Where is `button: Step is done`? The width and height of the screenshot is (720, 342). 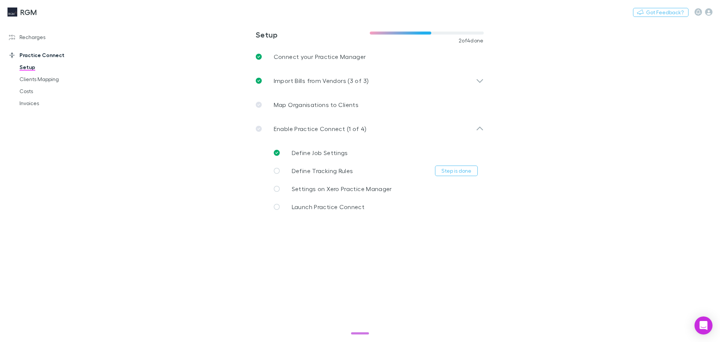
button: Step is done is located at coordinates (456, 171).